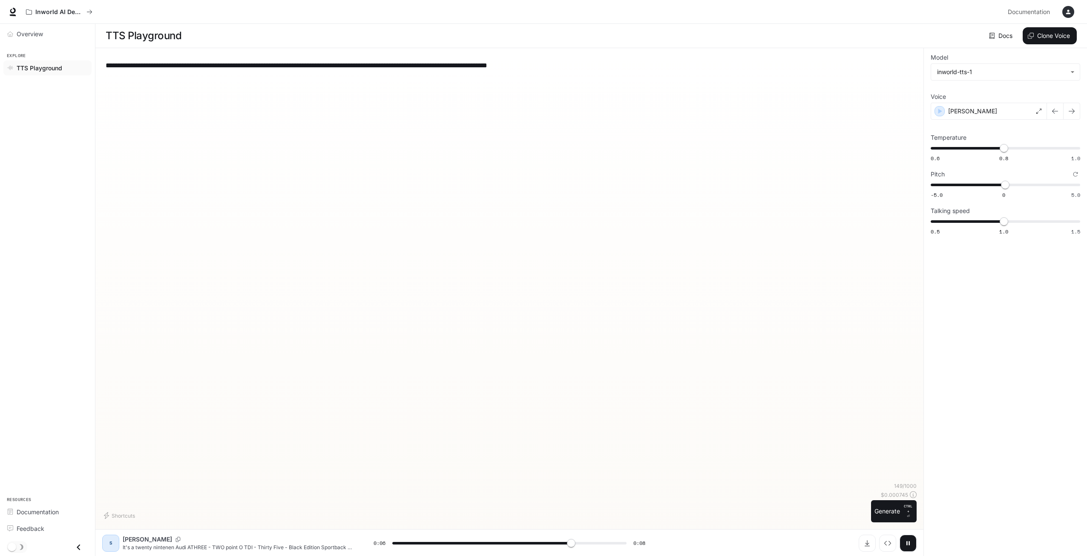  I want to click on a: TTS Playground, so click(47, 68).